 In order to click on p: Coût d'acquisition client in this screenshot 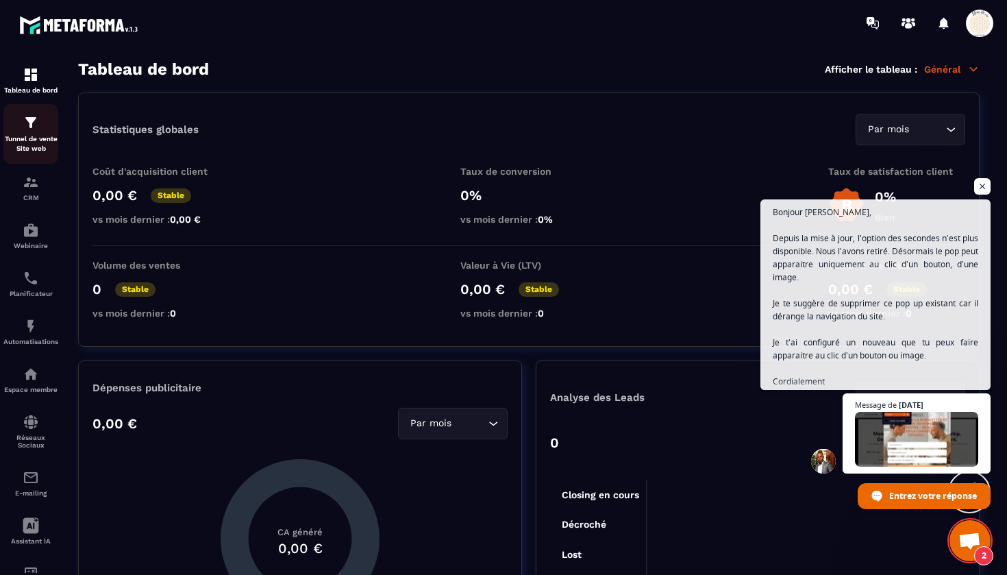, I will do `click(161, 171)`.